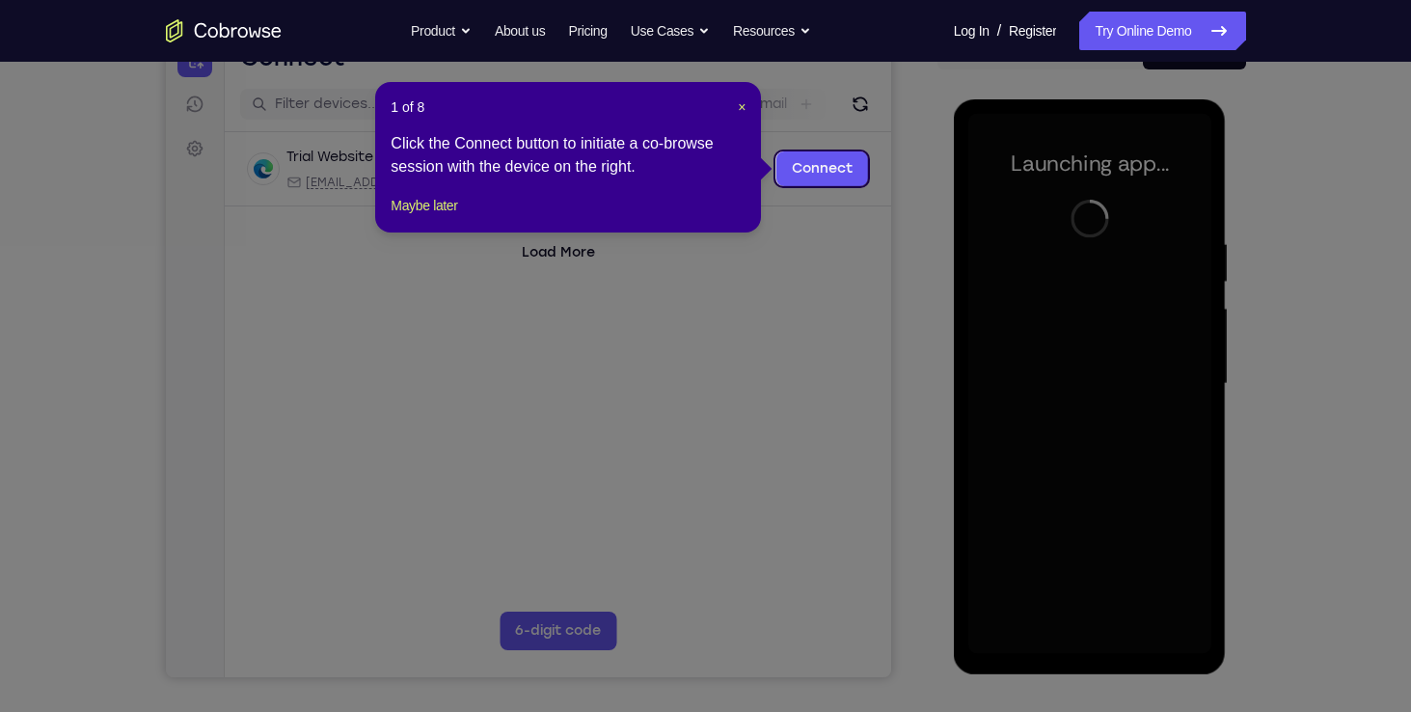 The height and width of the screenshot is (712, 1411). What do you see at coordinates (407, 107) in the screenshot?
I see `span: 1 of 8` at bounding box center [407, 107].